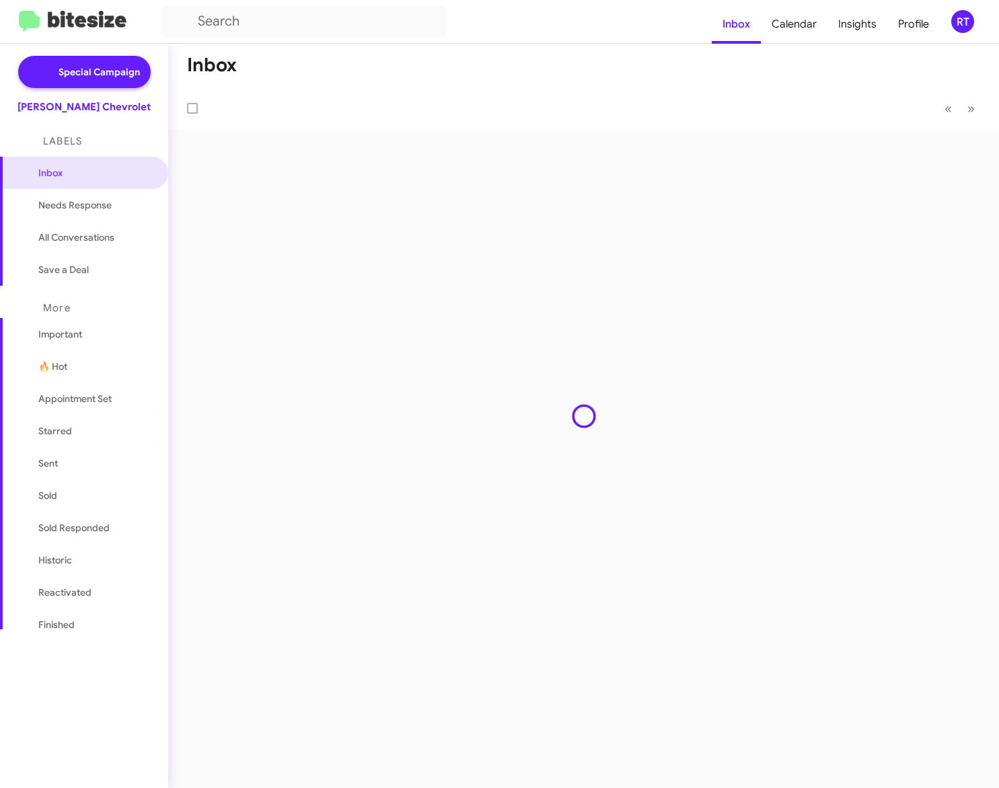  Describe the element at coordinates (960, 108) in the screenshot. I see `nav: Page navigation example` at that location.